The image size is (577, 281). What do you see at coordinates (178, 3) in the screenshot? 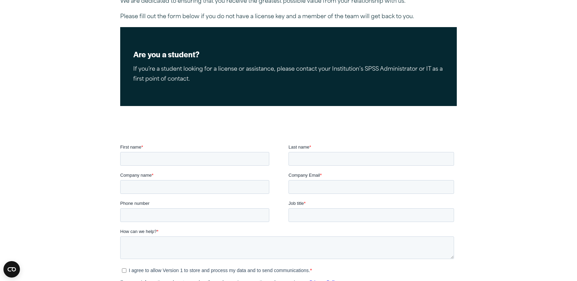
I see `span: Last name` at bounding box center [178, 3].